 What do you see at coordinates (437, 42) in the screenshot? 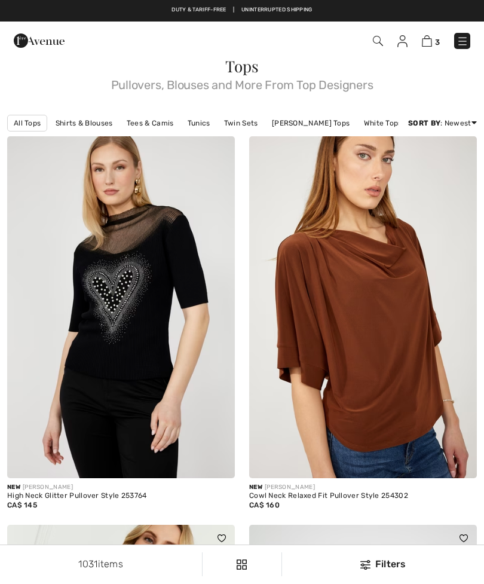
I see `span: 3` at bounding box center [437, 42].